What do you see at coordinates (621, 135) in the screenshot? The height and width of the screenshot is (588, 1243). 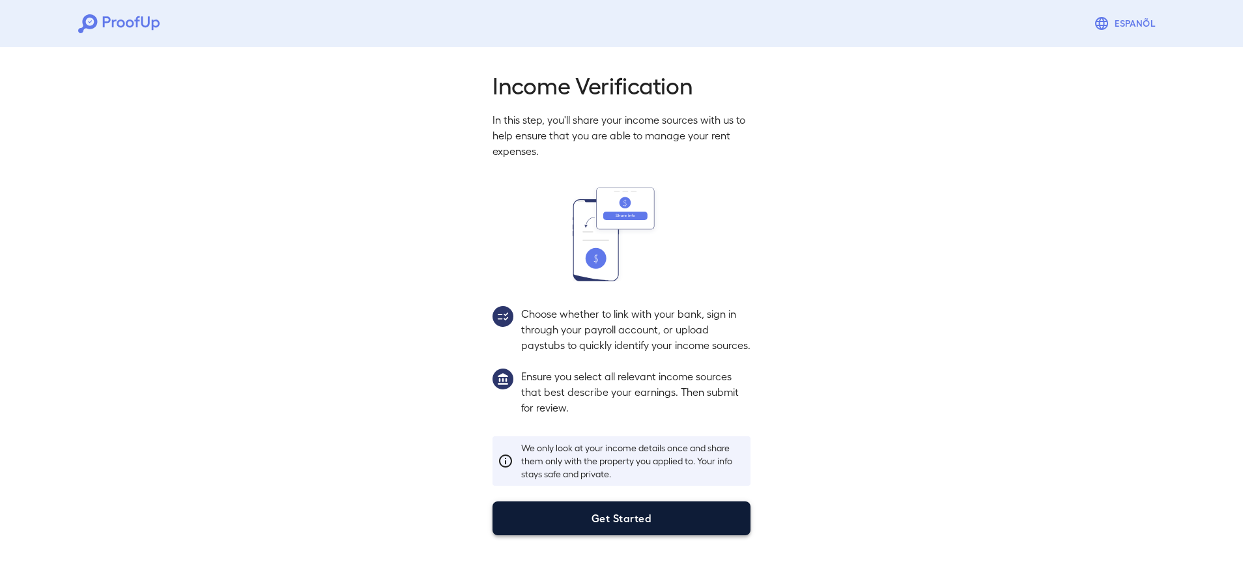 I see `p: In this step, you'll share your income sources with us to help ensure that you are able to manage...` at bounding box center [621, 135].